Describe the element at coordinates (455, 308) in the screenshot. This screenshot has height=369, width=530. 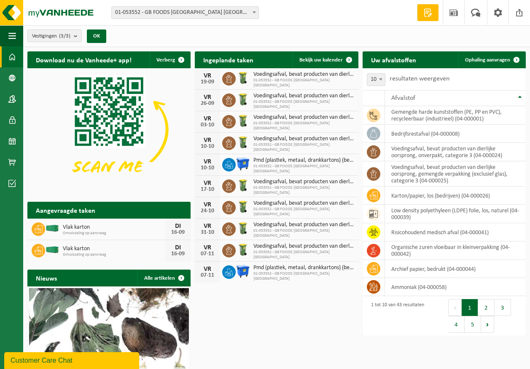
I see `button: Previous` at that location.